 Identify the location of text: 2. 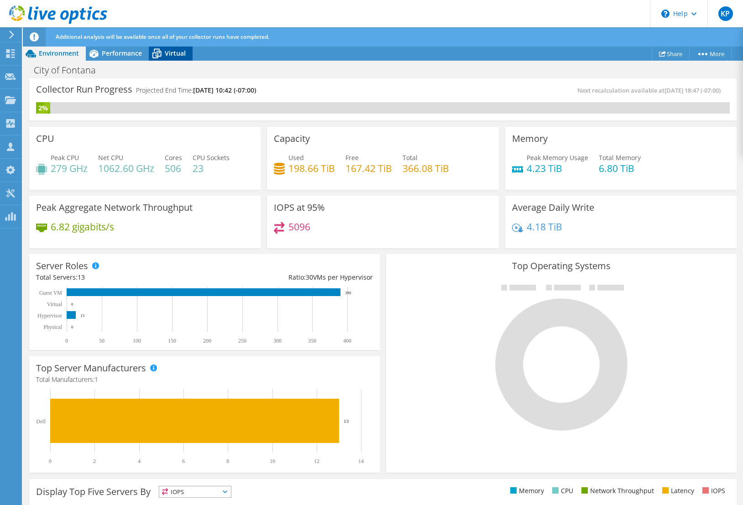
(95, 462).